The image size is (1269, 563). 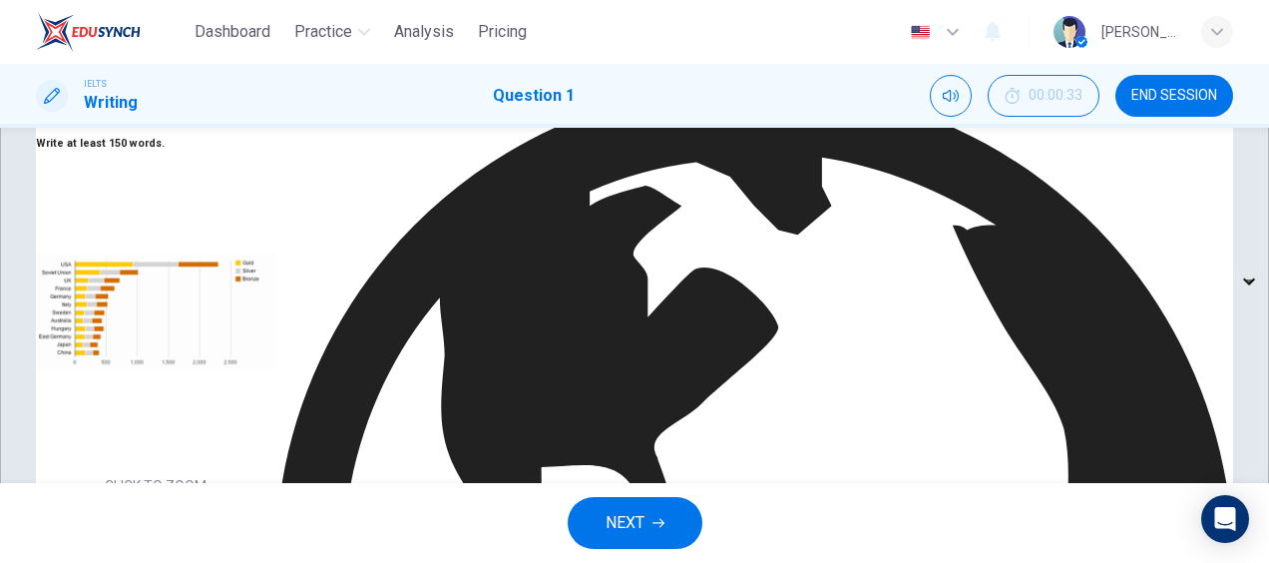 I want to click on button: Pricing, so click(x=502, y=32).